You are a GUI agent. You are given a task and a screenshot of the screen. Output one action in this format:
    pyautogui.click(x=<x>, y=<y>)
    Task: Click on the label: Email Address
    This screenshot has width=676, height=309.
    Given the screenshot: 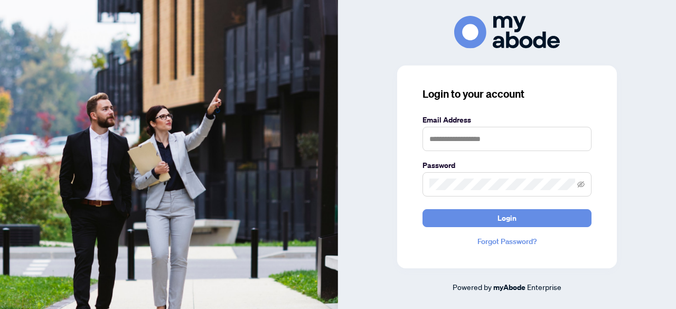 What is the action you would take?
    pyautogui.click(x=507, y=120)
    